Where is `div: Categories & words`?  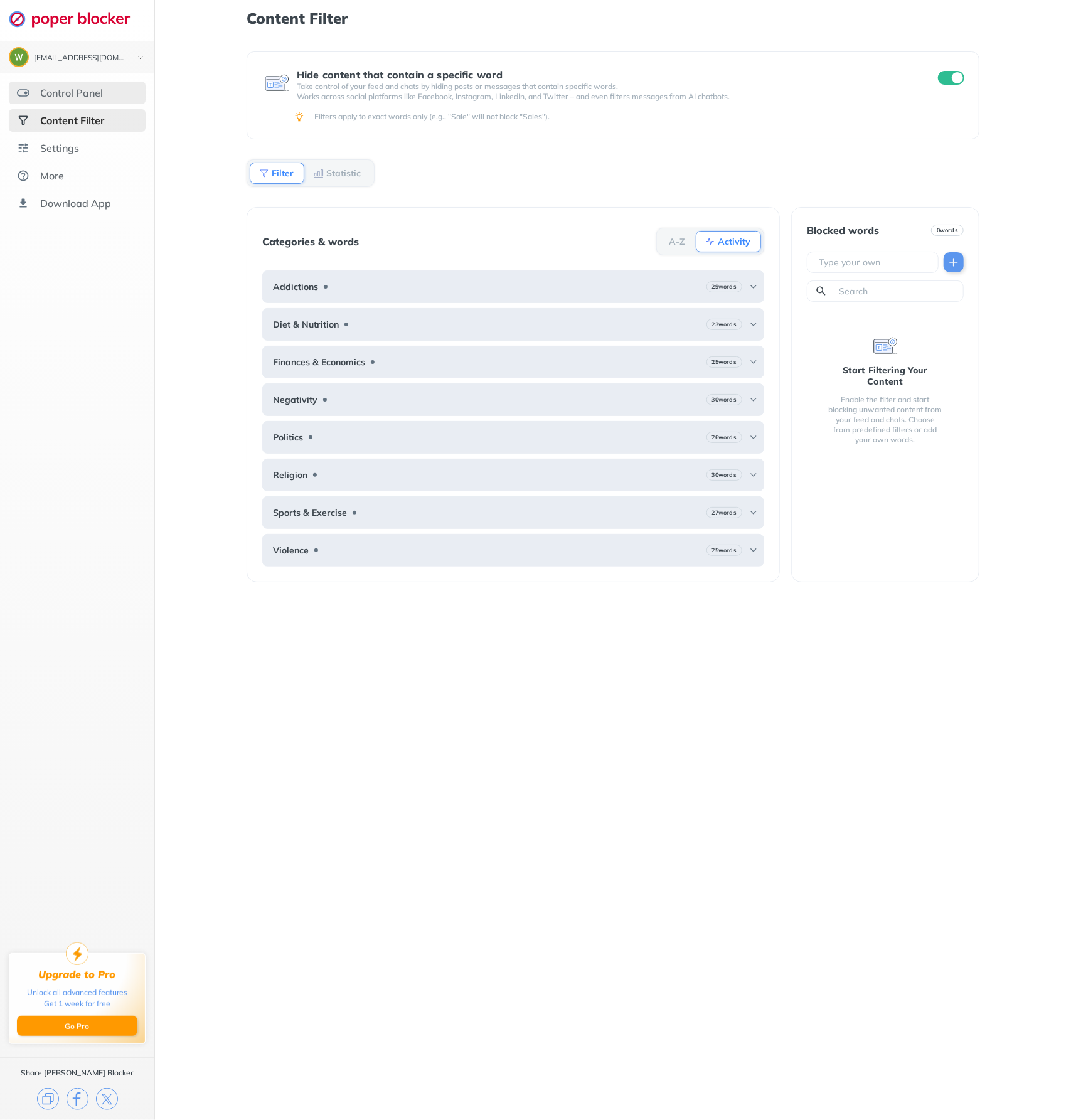
div: Categories & words is located at coordinates (311, 241).